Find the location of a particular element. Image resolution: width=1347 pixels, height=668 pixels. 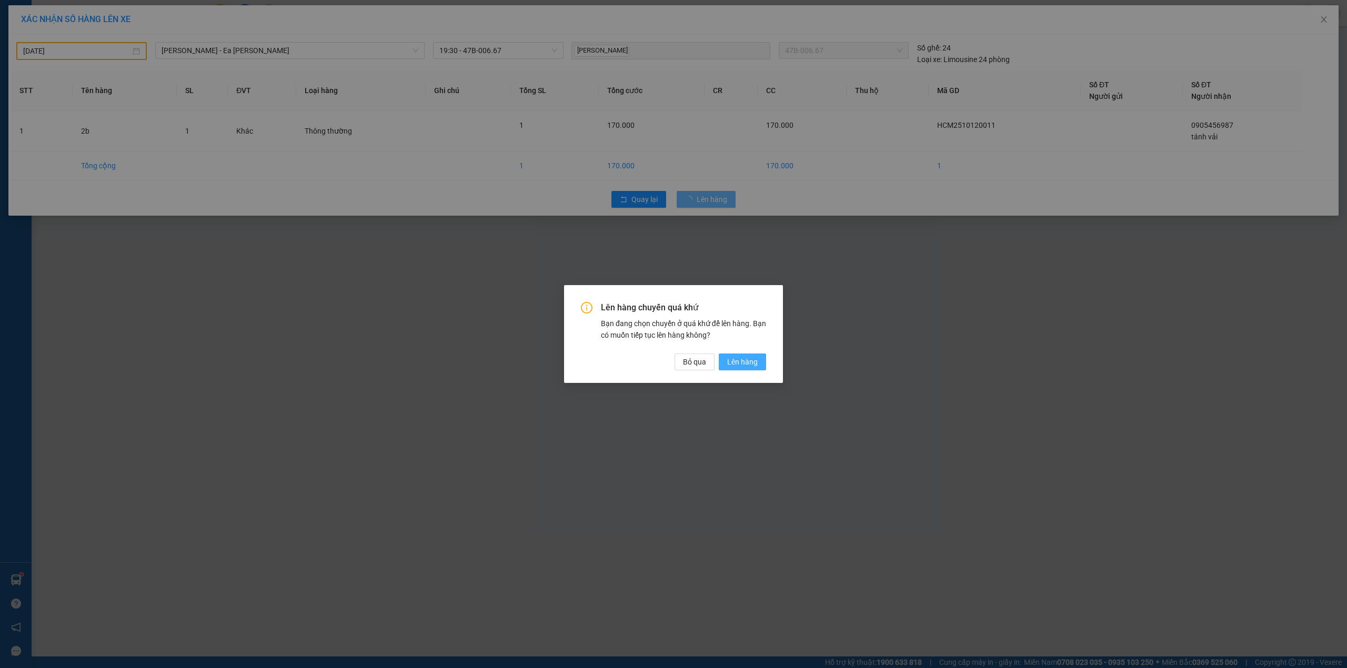

span: Bỏ qua is located at coordinates (695, 362).